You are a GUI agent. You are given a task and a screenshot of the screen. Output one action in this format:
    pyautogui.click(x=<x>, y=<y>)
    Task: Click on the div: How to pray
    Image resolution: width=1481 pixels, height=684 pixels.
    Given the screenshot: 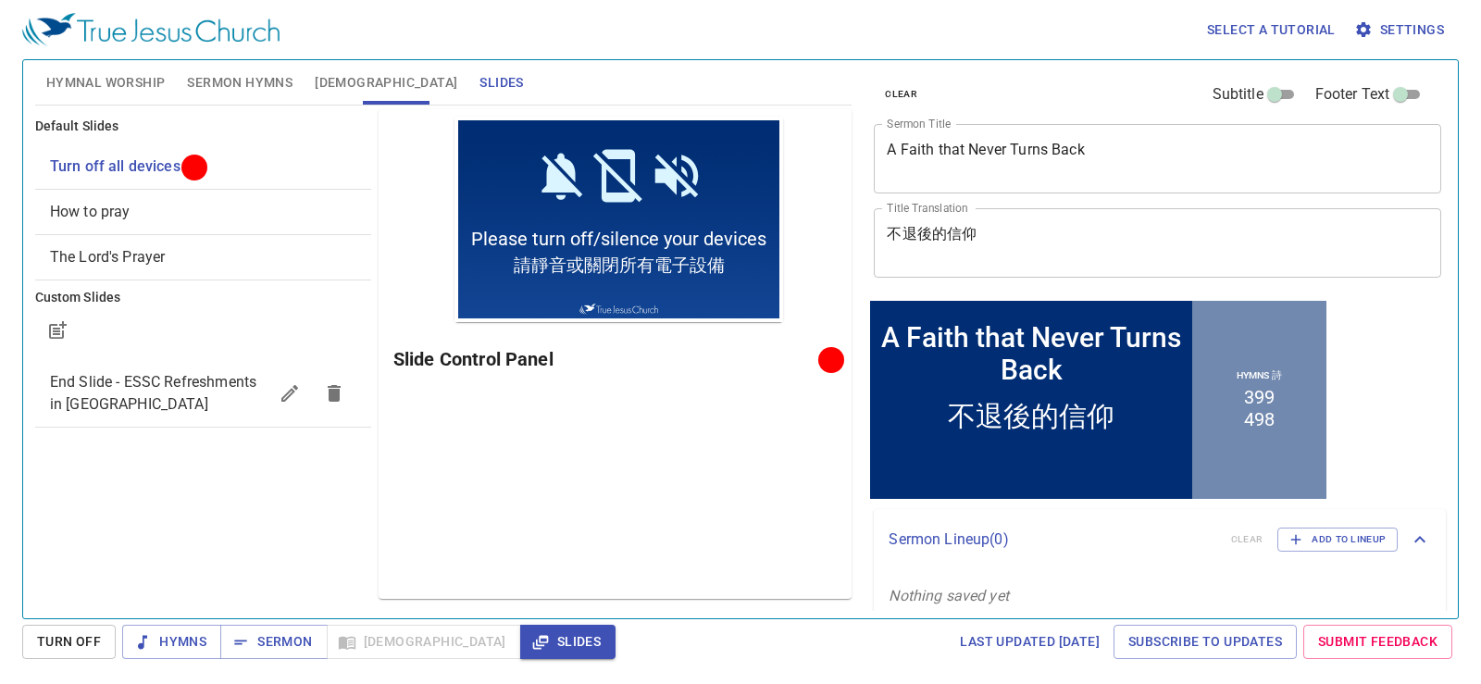 What is the action you would take?
    pyautogui.click(x=203, y=212)
    